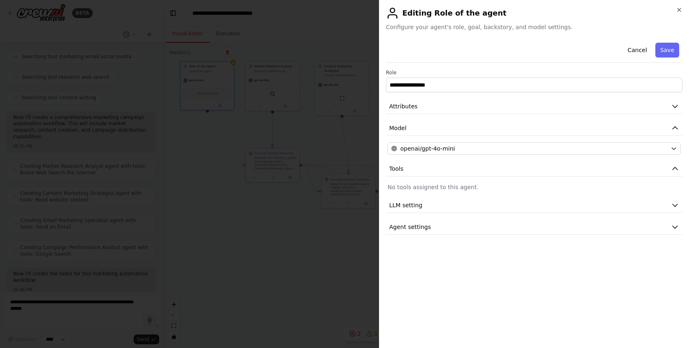  Describe the element at coordinates (398, 128) in the screenshot. I see `span: Model` at that location.